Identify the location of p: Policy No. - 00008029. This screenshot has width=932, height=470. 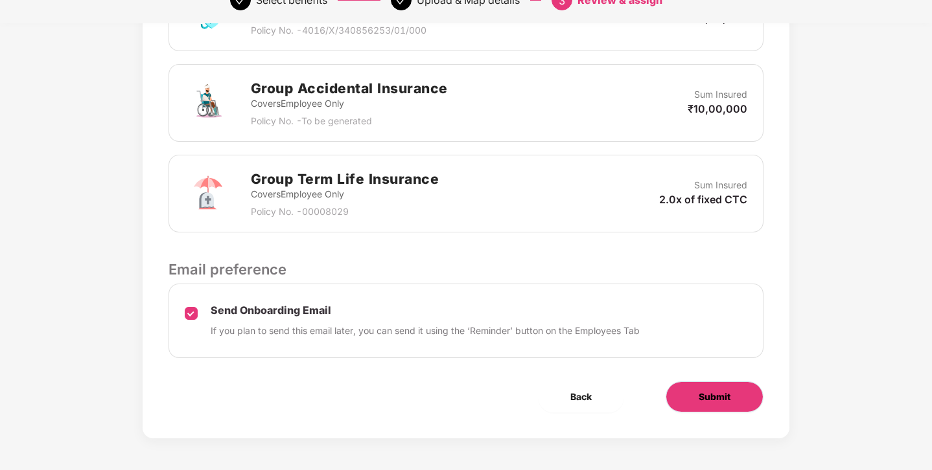
(345, 212).